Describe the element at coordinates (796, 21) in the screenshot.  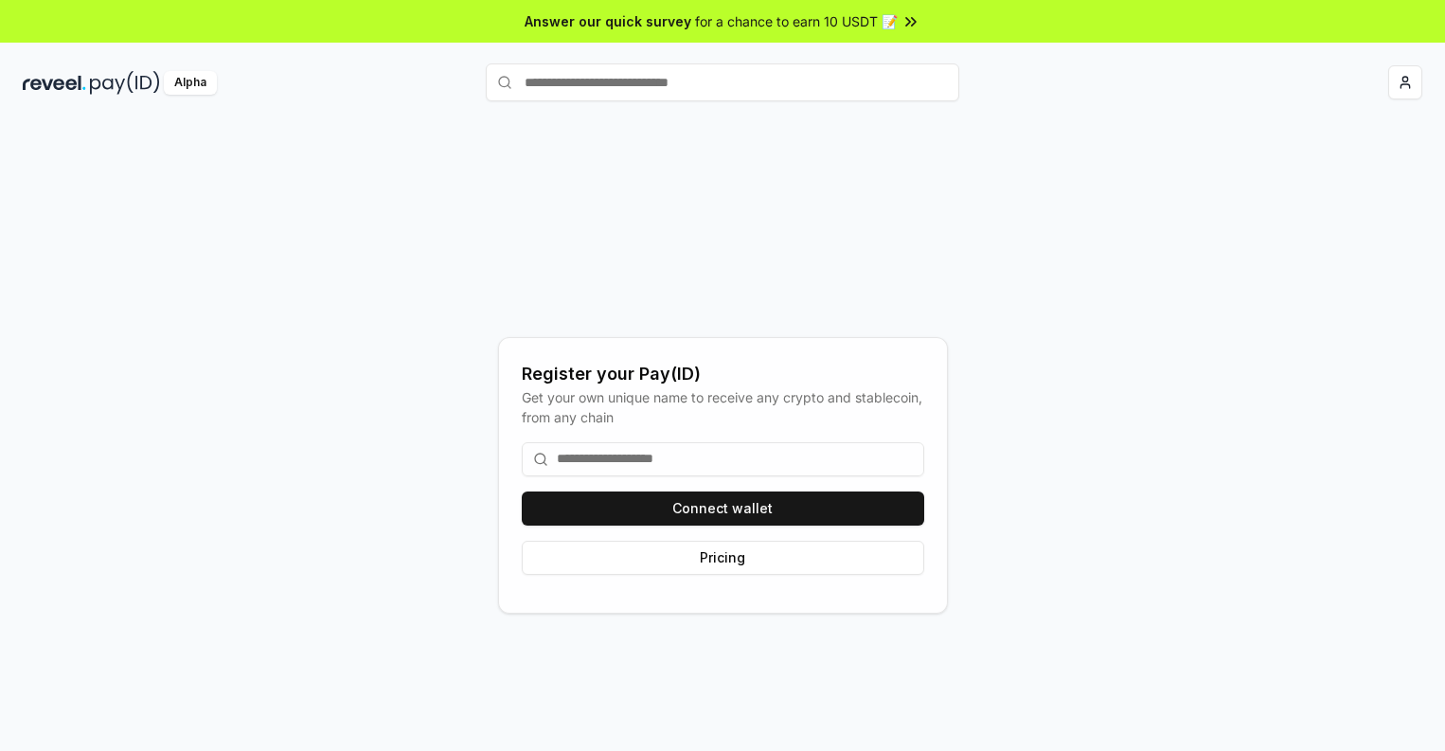
I see `span: for a chance to earn 10 USDT 📝` at that location.